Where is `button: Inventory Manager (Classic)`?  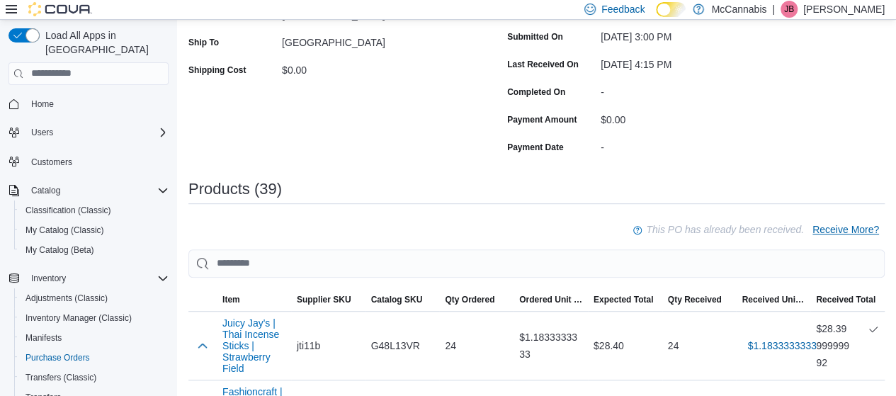
button: Inventory Manager (Classic) is located at coordinates (94, 318).